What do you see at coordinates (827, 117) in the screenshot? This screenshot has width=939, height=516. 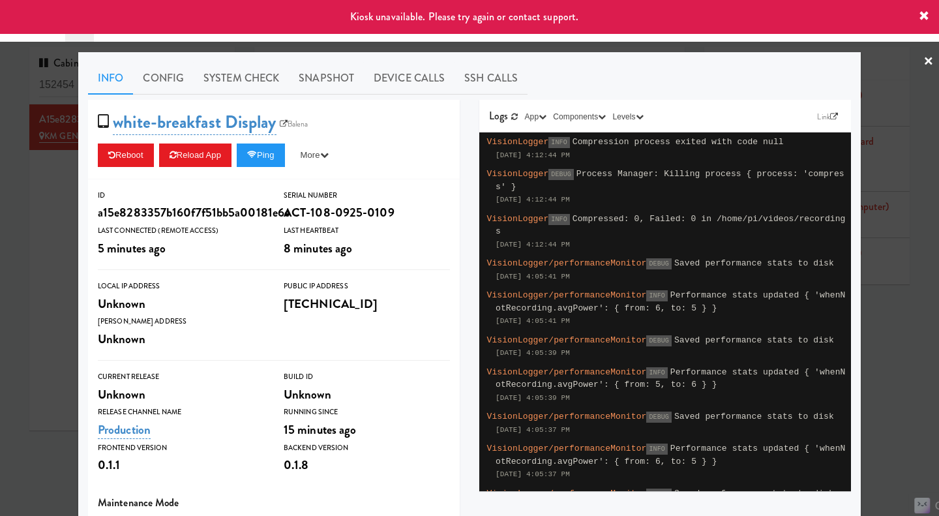 I see `a: Link` at bounding box center [827, 117].